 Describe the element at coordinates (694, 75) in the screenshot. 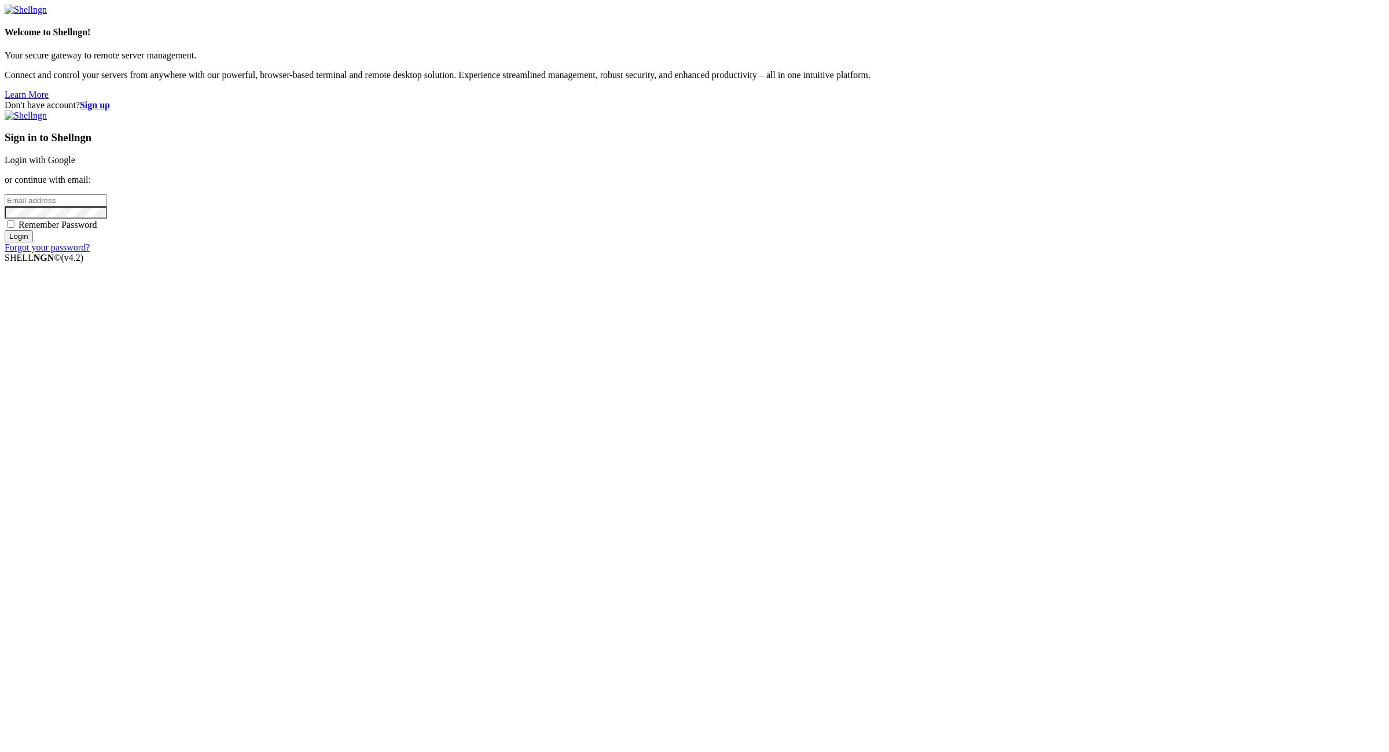

I see `p: Connect and control your servers from anywhere with our powerful, browser-based terminal and remo...` at that location.